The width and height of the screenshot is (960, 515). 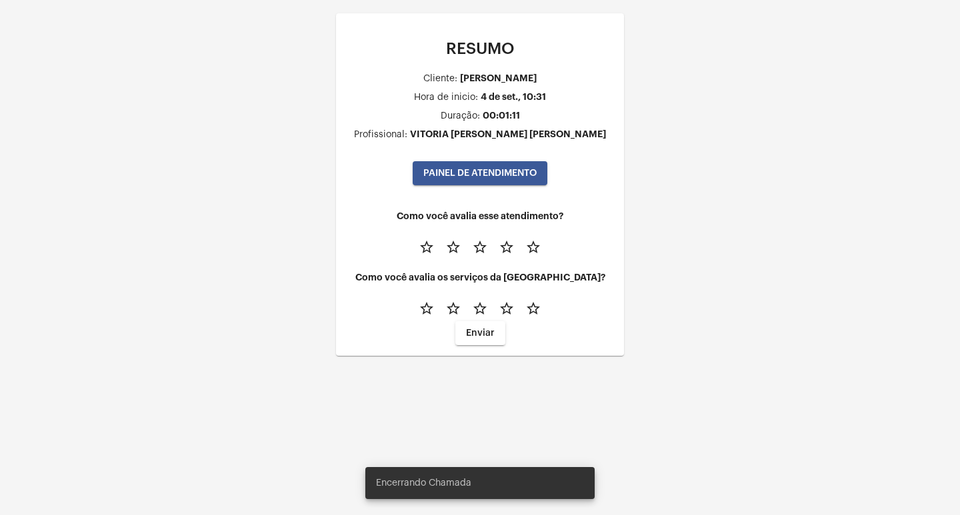 What do you see at coordinates (480, 173) in the screenshot?
I see `button: PAINEL DE ATENDIMENTO` at bounding box center [480, 173].